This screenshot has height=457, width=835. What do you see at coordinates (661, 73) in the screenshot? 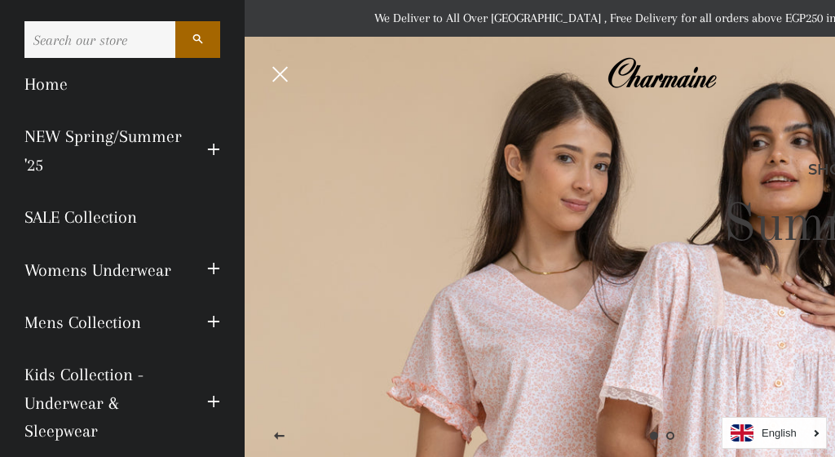
I see `img: Charmaine Egypt` at bounding box center [661, 73].